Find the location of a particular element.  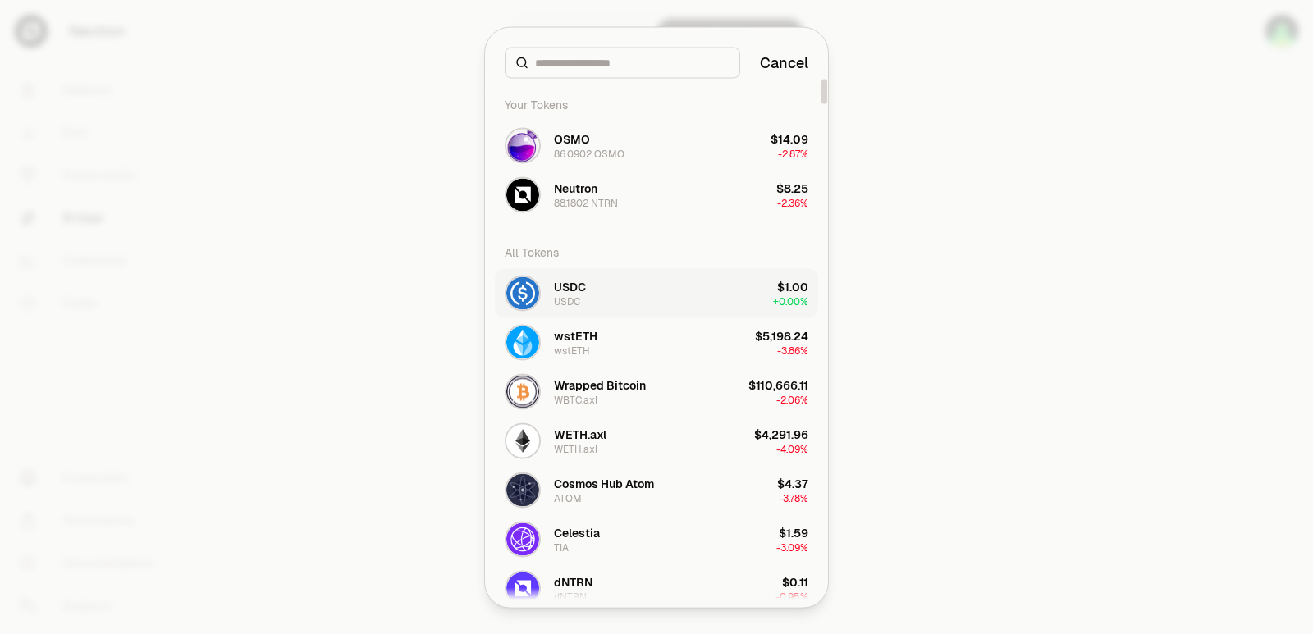

div: $110,666.11 is located at coordinates (778, 385).